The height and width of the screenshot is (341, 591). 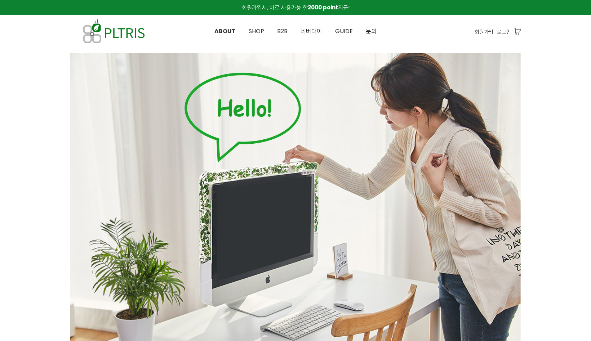 What do you see at coordinates (344, 31) in the screenshot?
I see `span: GUIDE` at bounding box center [344, 31].